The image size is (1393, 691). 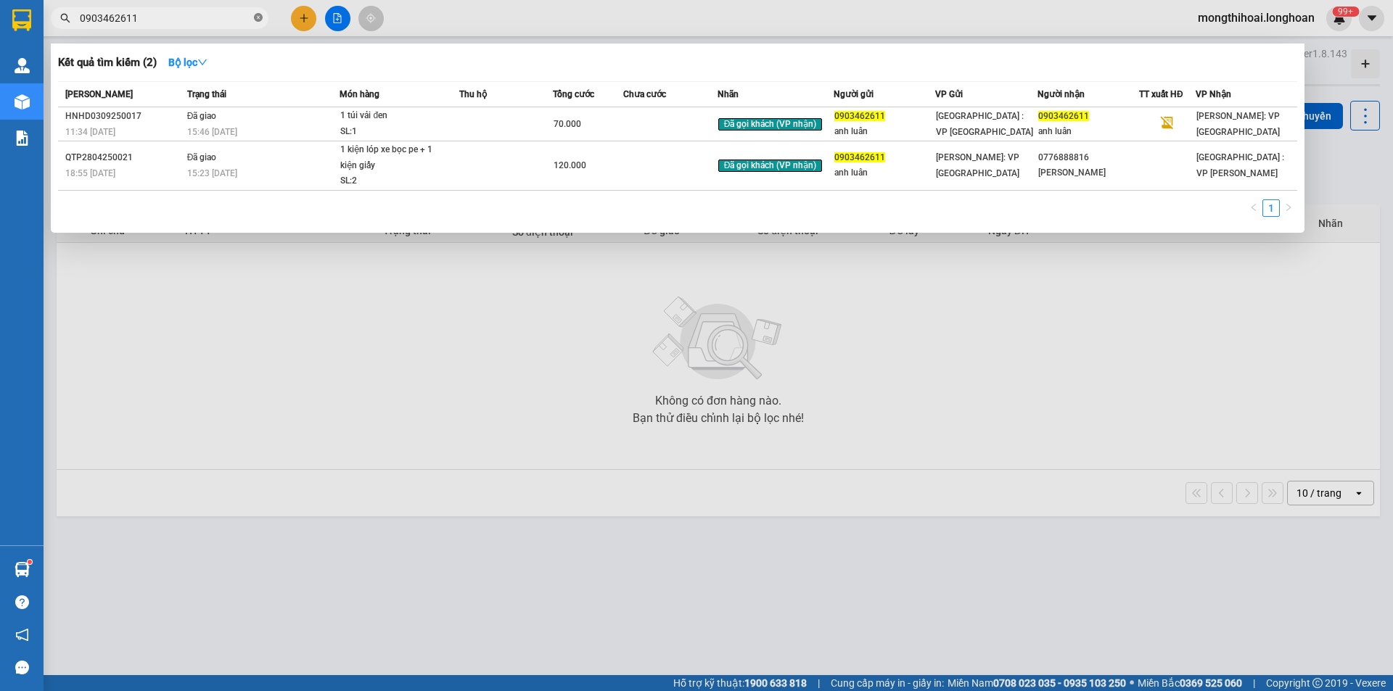 What do you see at coordinates (1213, 94) in the screenshot?
I see `span: VP Nhận` at bounding box center [1213, 94].